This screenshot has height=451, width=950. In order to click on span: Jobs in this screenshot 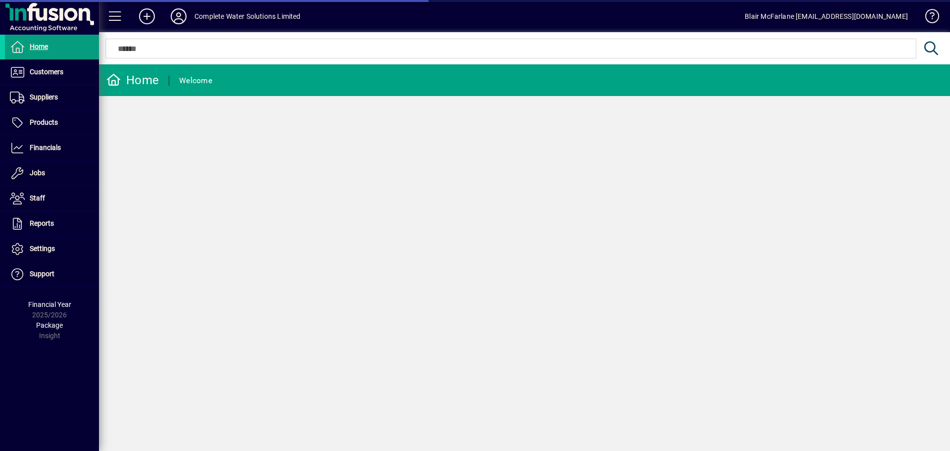, I will do `click(37, 173)`.